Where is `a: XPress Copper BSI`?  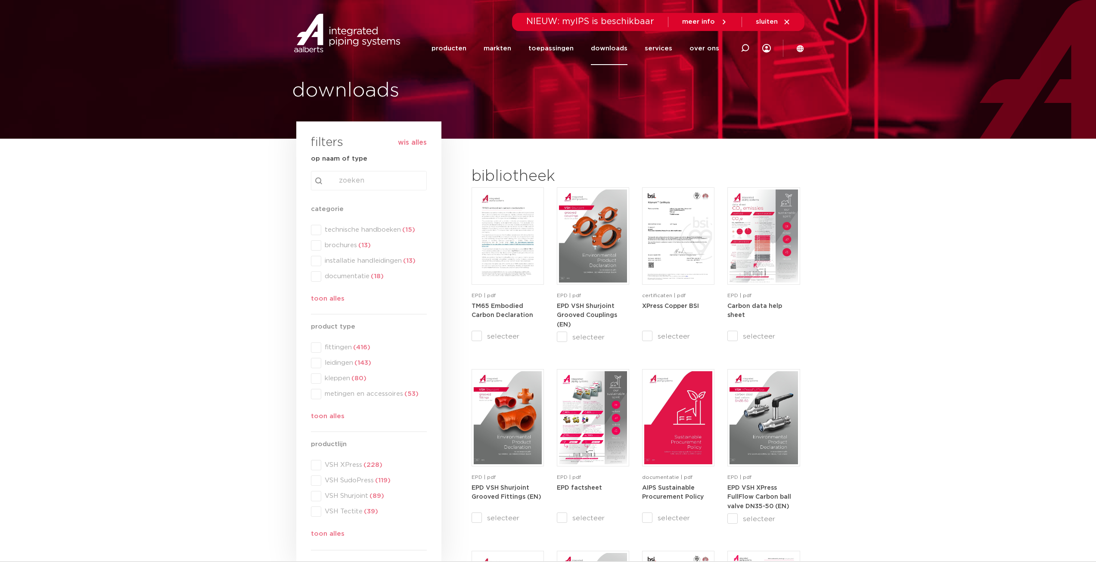 a: XPress Copper BSI is located at coordinates (671, 306).